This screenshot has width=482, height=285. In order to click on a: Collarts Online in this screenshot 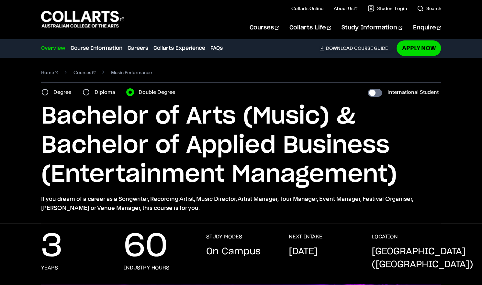, I will do `click(307, 8)`.